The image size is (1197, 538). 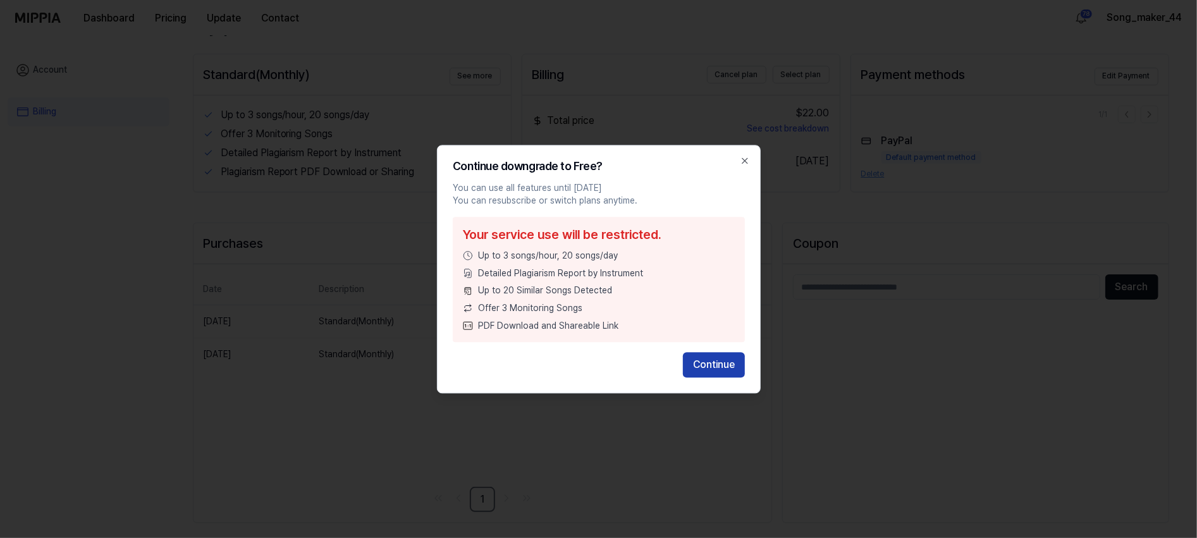 What do you see at coordinates (530, 309) in the screenshot?
I see `span: Offer 3 Monitoring Songs` at bounding box center [530, 309].